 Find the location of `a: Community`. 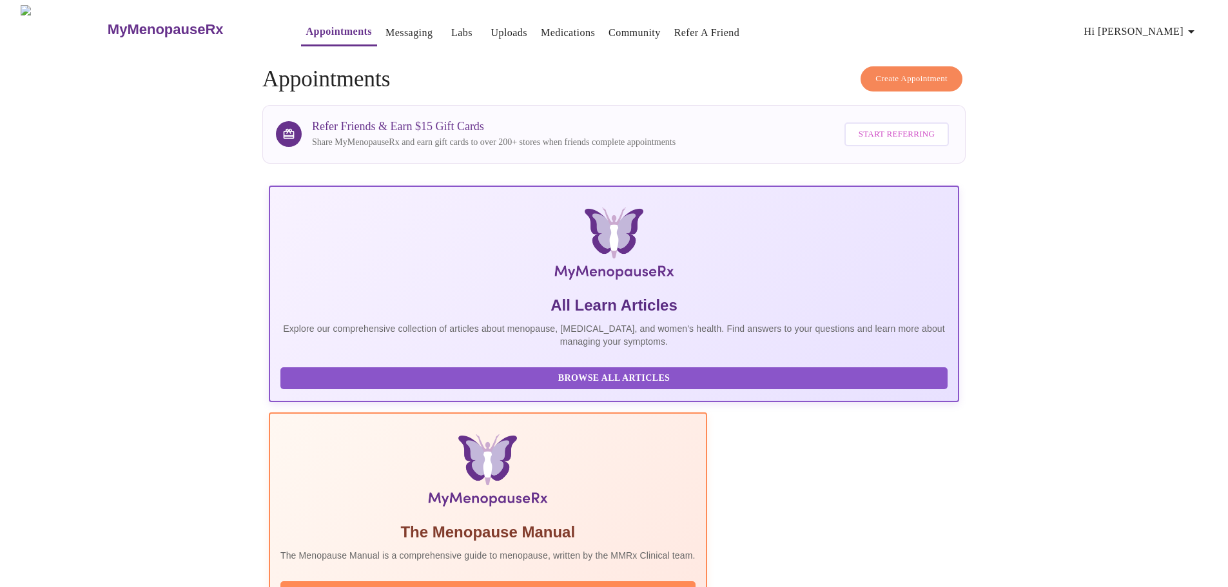

a: Community is located at coordinates (634, 33).